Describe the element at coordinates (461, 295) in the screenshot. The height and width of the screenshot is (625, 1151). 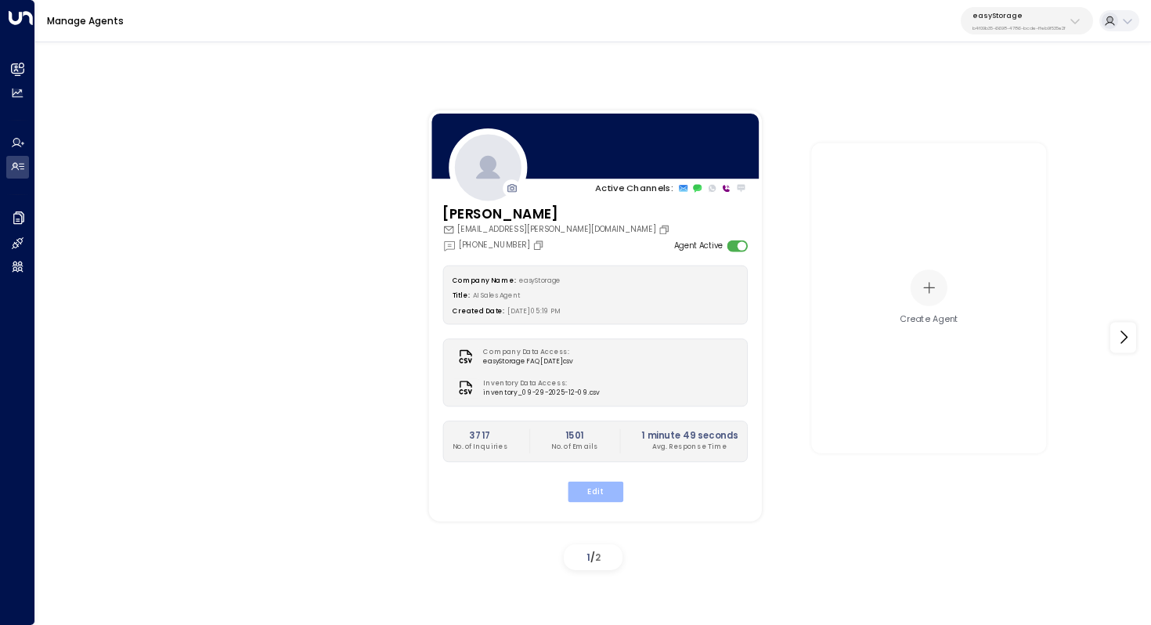
I see `label: Title:` at that location.